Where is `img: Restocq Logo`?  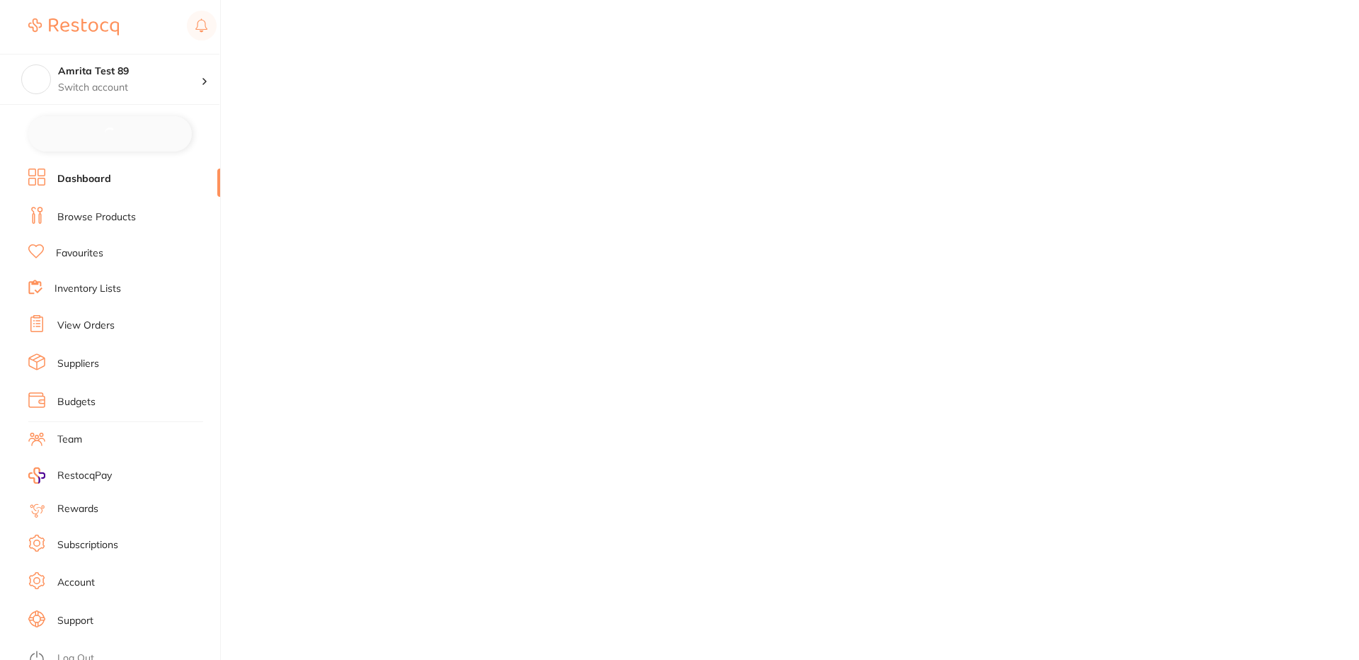 img: Restocq Logo is located at coordinates (74, 27).